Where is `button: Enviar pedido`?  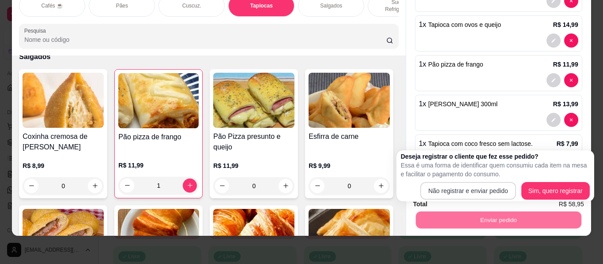
button: Enviar pedido is located at coordinates (498, 220).